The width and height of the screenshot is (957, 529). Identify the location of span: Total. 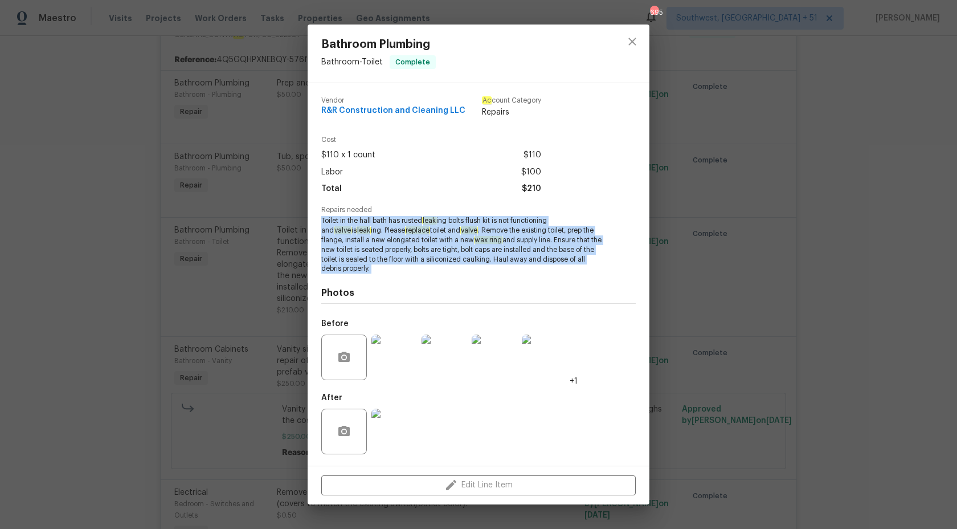
(332, 189).